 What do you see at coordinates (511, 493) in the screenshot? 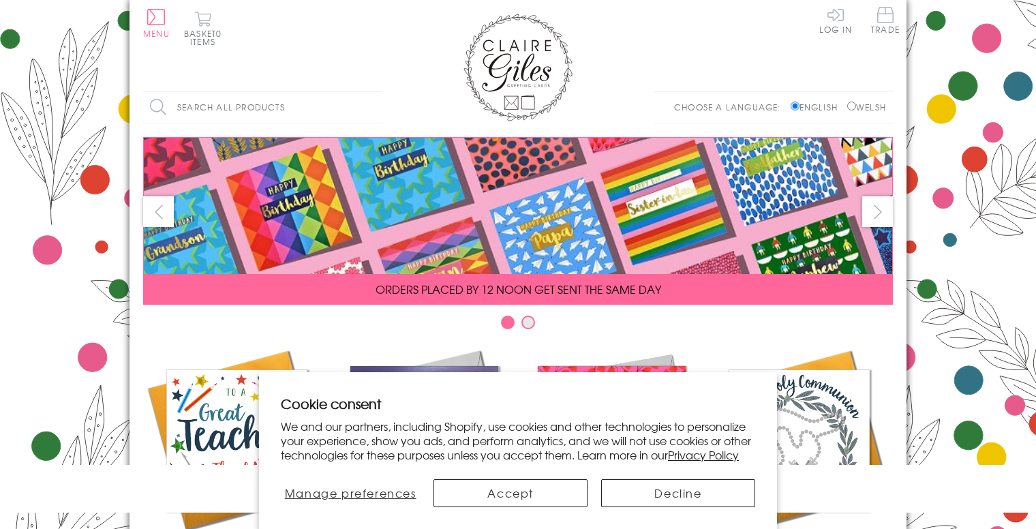
I see `button: Accept` at bounding box center [511, 493].